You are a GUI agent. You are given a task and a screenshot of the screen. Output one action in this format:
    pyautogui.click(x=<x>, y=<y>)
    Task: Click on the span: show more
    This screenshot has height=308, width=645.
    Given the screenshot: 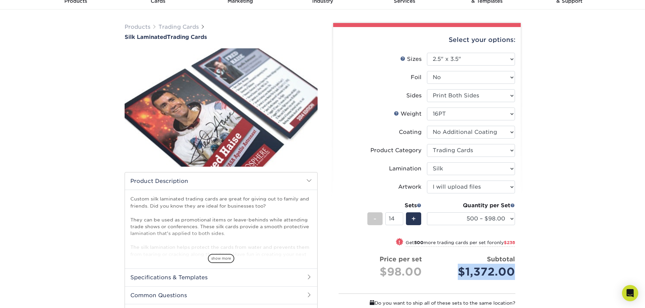 What is the action you would take?
    pyautogui.click(x=221, y=259)
    